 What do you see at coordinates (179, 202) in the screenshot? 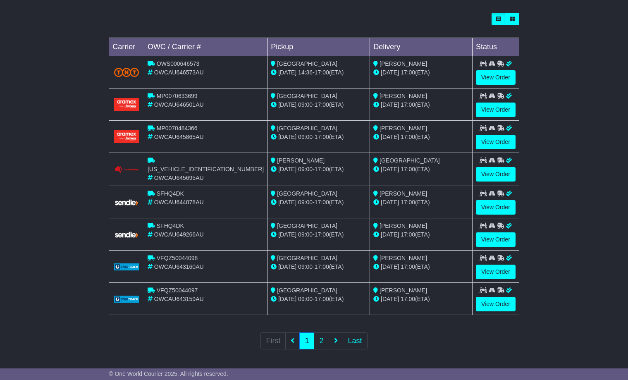
I see `span: OWCAU644878AU` at bounding box center [179, 202].